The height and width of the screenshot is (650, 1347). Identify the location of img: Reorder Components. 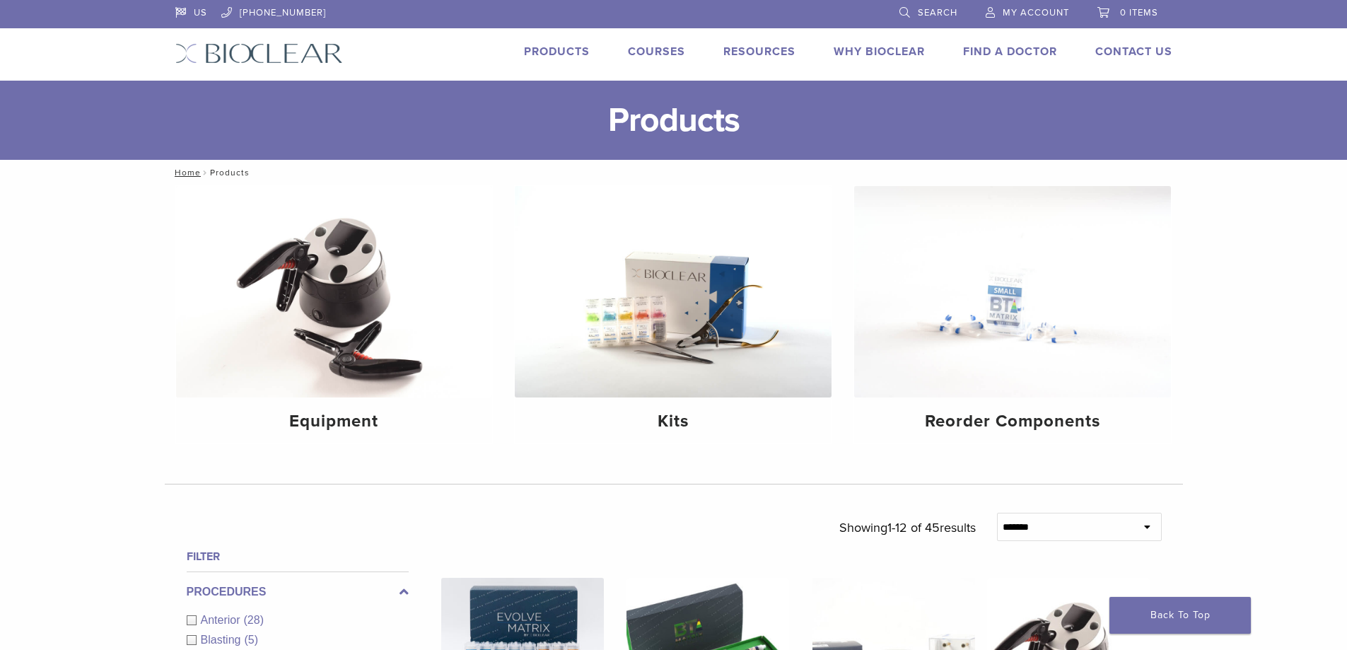
(1013, 291).